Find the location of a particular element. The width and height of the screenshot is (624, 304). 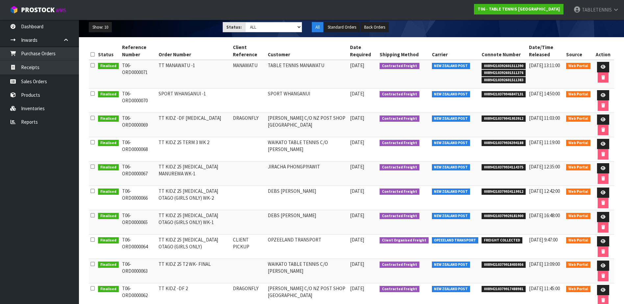

td: TT KIDZ 25 TERM 3 WK 2 is located at coordinates (194, 149).